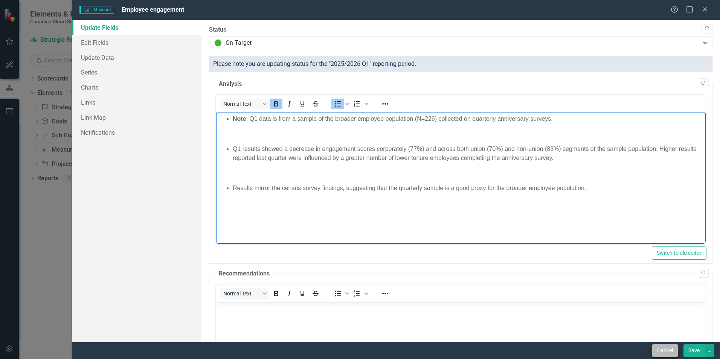 Image resolution: width=720 pixels, height=359 pixels. Describe the element at coordinates (137, 27) in the screenshot. I see `a: Update Fields` at that location.